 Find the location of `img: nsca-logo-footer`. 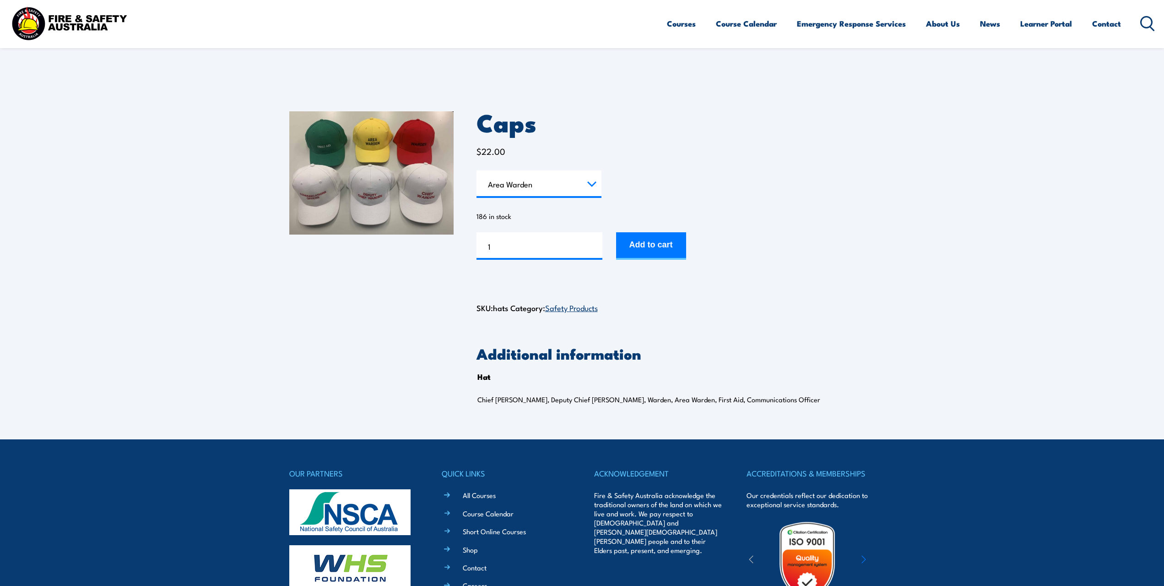

img: nsca-logo-footer is located at coordinates (350, 512).